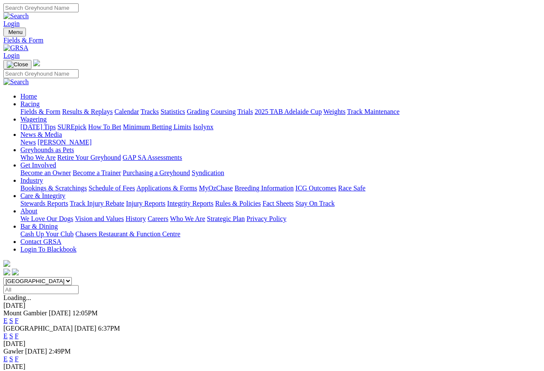 This screenshot has width=544, height=371. I want to click on a: About, so click(29, 211).